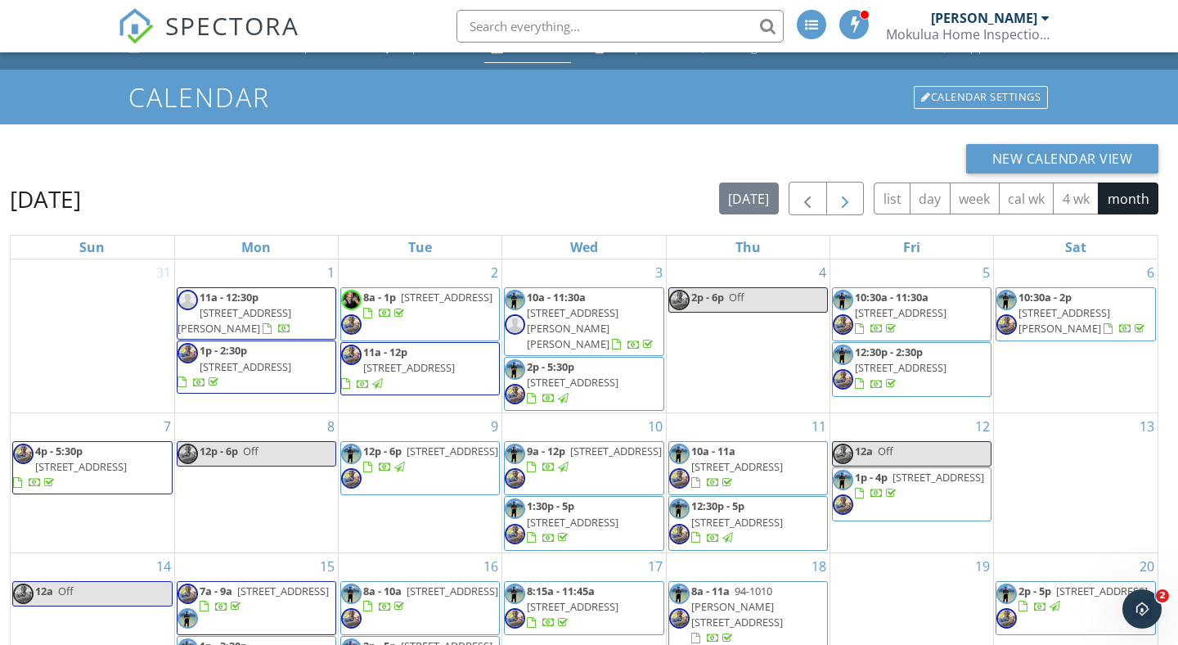 This screenshot has height=645, width=1178. What do you see at coordinates (871, 477) in the screenshot?
I see `span: 1p - 4p` at bounding box center [871, 477].